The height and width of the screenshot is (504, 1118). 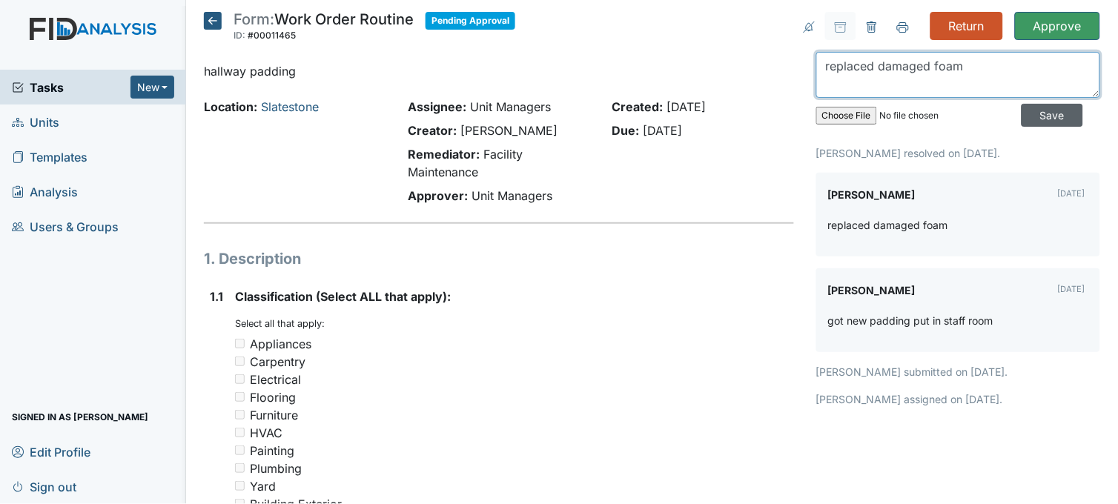 I want to click on span: Users & Groups, so click(x=65, y=226).